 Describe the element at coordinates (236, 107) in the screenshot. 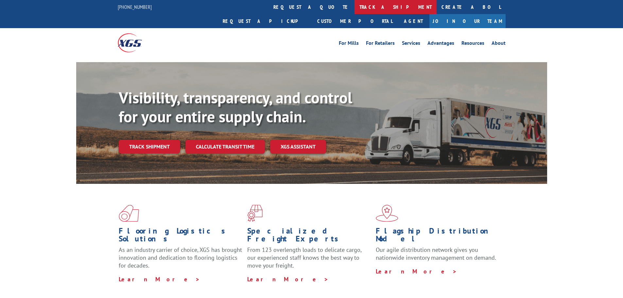

I see `b: Visibility, transparency, and control for your entire supply chain.` at that location.